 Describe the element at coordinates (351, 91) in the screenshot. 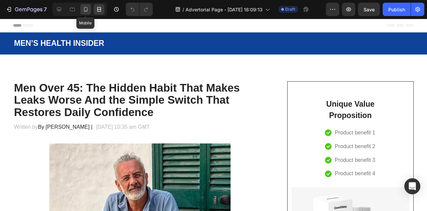

I see `p: Unique Value Proposition` at that location.